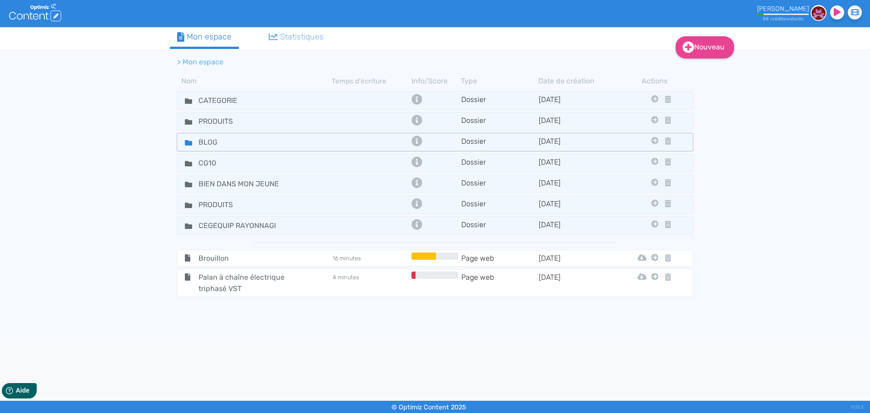  Describe the element at coordinates (242, 258) in the screenshot. I see `span: Brouillon` at that location.